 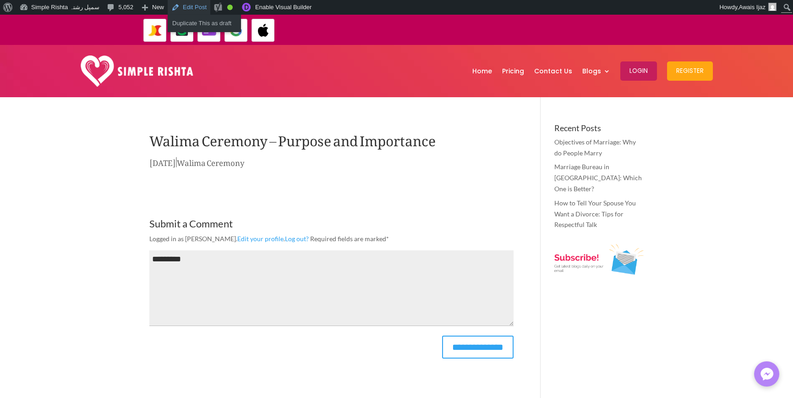 What do you see at coordinates (690, 71) in the screenshot?
I see `button: Register` at bounding box center [690, 71].